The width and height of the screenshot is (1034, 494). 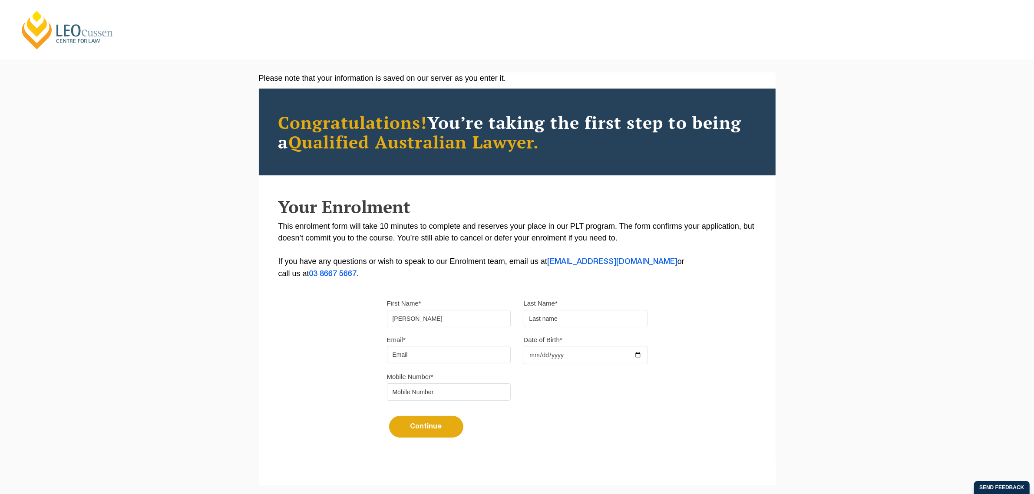 What do you see at coordinates (404, 304) in the screenshot?
I see `label: First Name*` at bounding box center [404, 304].